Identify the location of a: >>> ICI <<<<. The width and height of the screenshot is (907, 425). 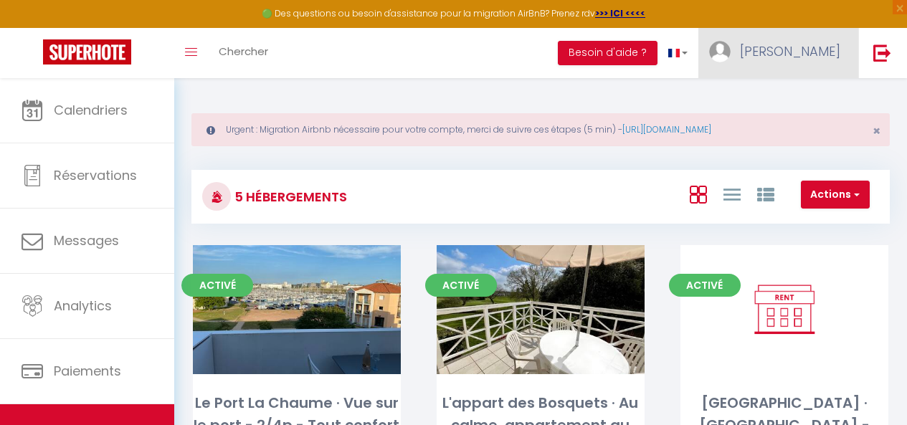
(620, 13).